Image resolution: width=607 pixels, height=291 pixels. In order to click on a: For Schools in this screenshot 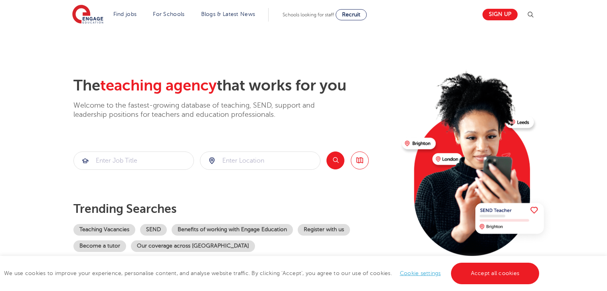, I will do `click(168, 14)`.